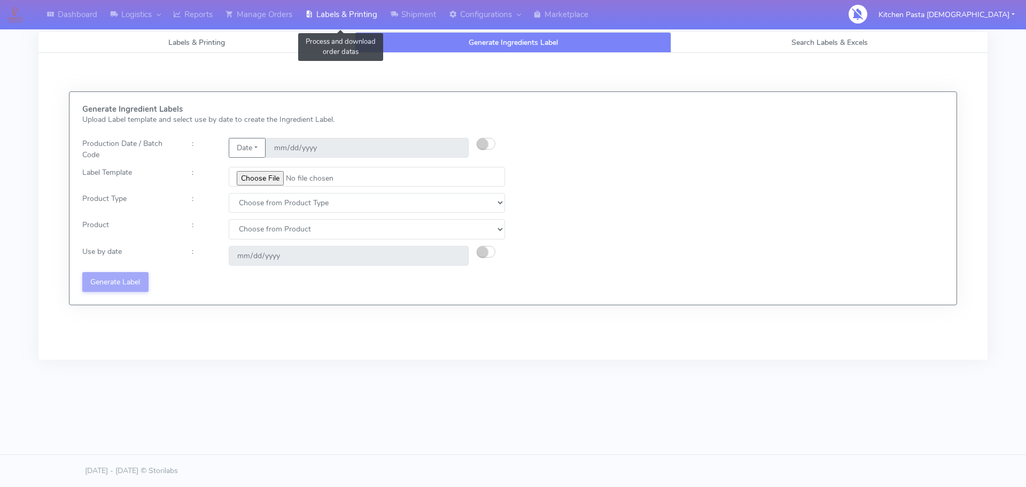 This screenshot has height=487, width=1026. Describe the element at coordinates (129, 229) in the screenshot. I see `div: Product` at that location.